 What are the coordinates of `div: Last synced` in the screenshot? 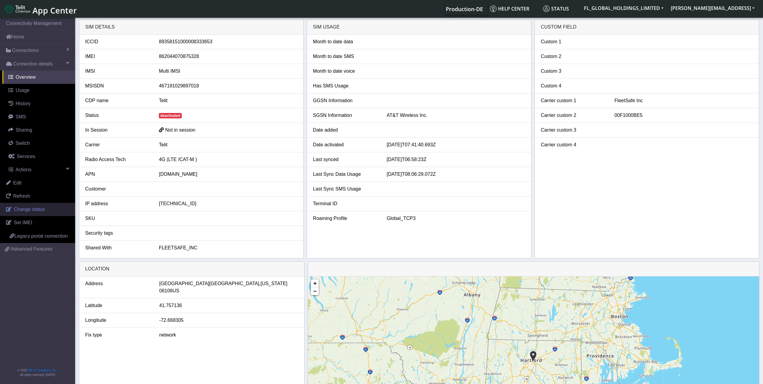 It's located at (345, 160).